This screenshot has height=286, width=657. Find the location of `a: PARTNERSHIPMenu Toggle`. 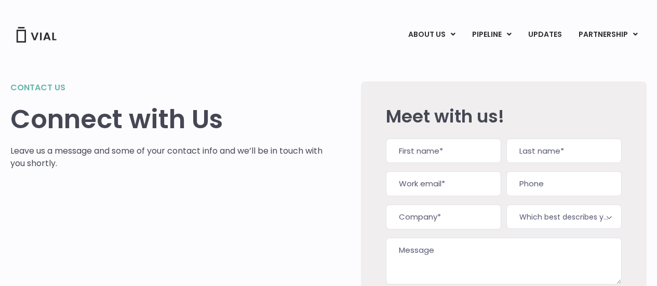

a: PARTNERSHIPMenu Toggle is located at coordinates (608, 35).